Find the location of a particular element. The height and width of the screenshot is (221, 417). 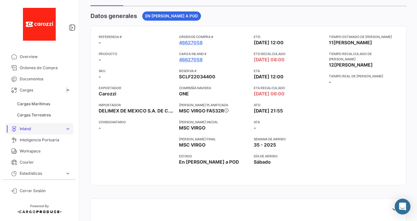

app-card-info-title: Exportador is located at coordinates (136, 88).